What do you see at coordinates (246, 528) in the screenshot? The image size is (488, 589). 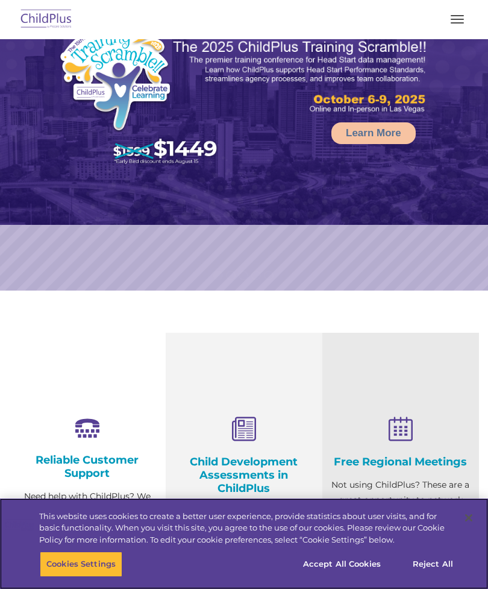 I see `div: This website uses cookies to create a better user experience, provide statistics about user visit...` at bounding box center [246, 528].